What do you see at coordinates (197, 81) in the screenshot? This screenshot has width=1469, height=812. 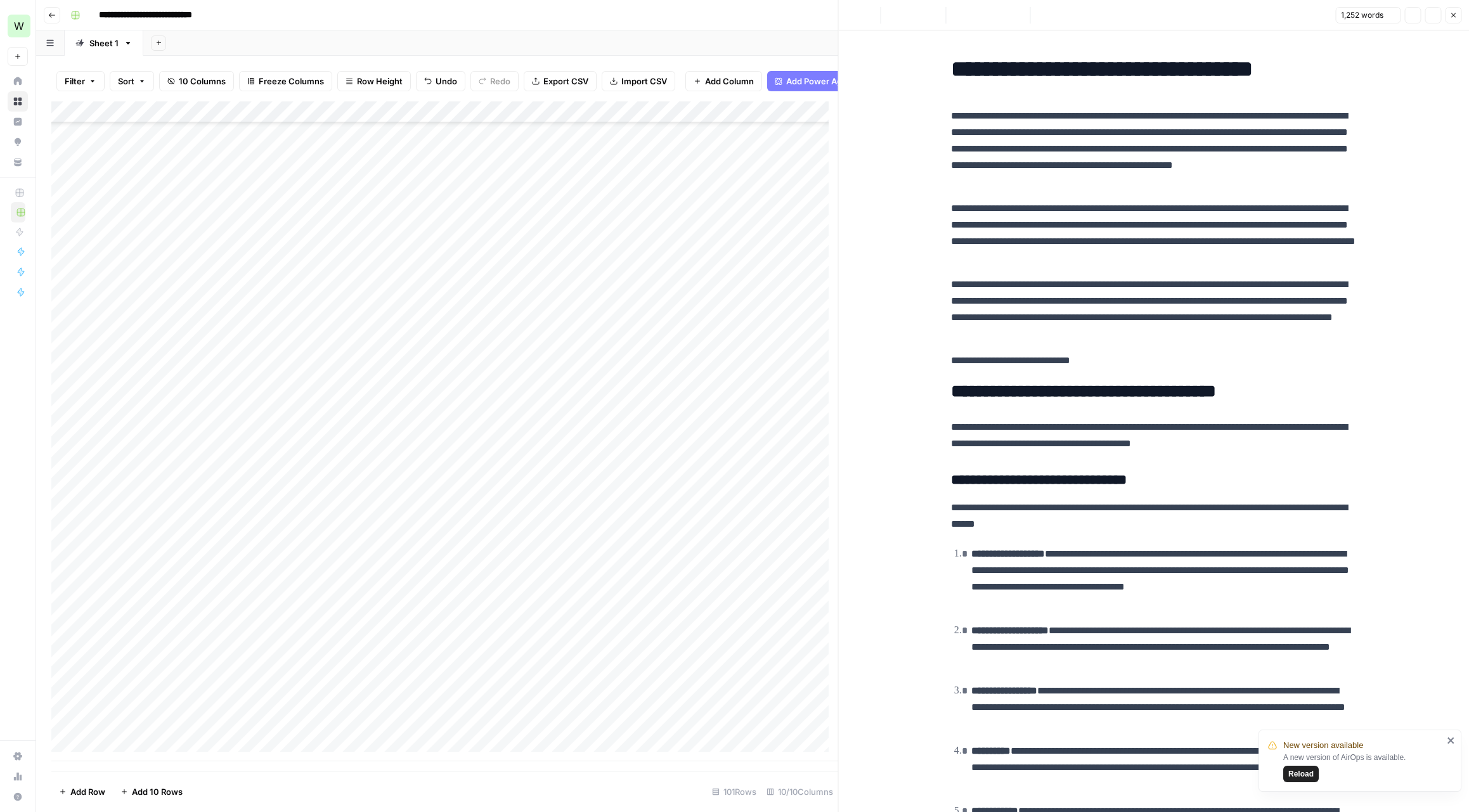 I see `button: 10 Columns` at bounding box center [197, 81].